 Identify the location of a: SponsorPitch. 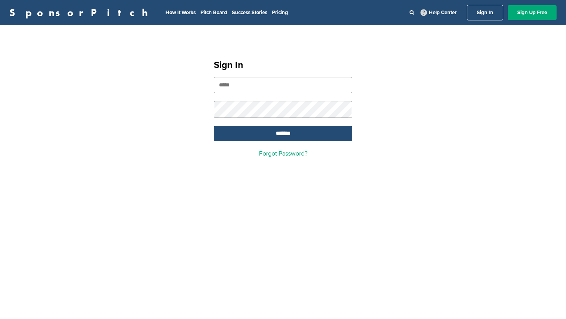
(81, 13).